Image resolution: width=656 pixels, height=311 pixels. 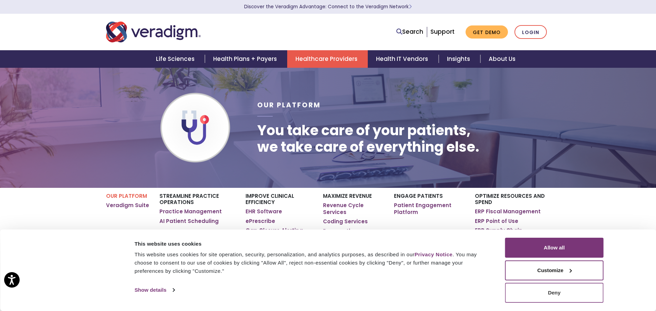 I want to click on a: Health Plans + Payers, so click(x=246, y=59).